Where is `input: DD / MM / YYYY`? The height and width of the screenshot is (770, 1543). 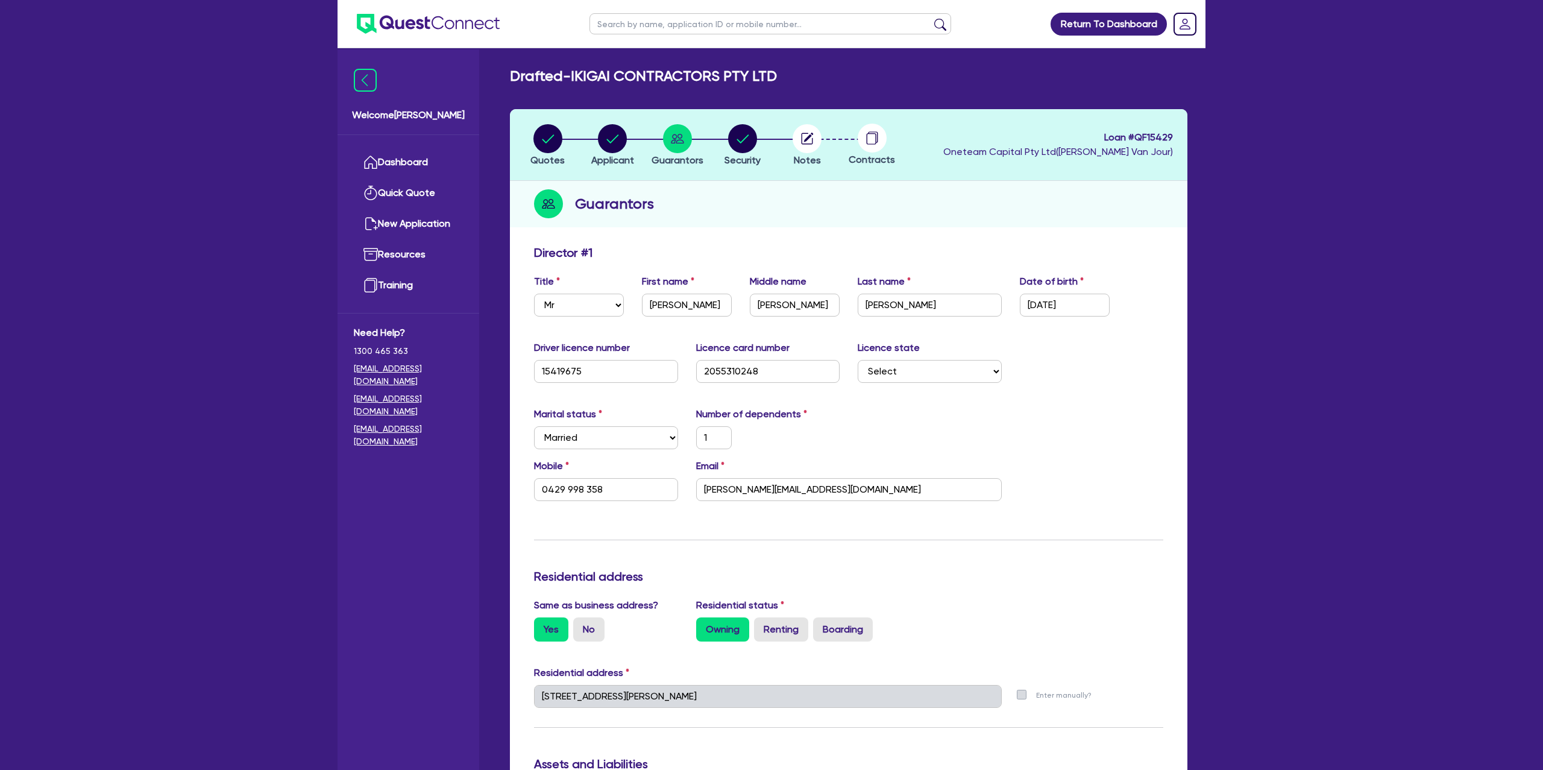
input: DD / MM / YYYY is located at coordinates (1065, 305).